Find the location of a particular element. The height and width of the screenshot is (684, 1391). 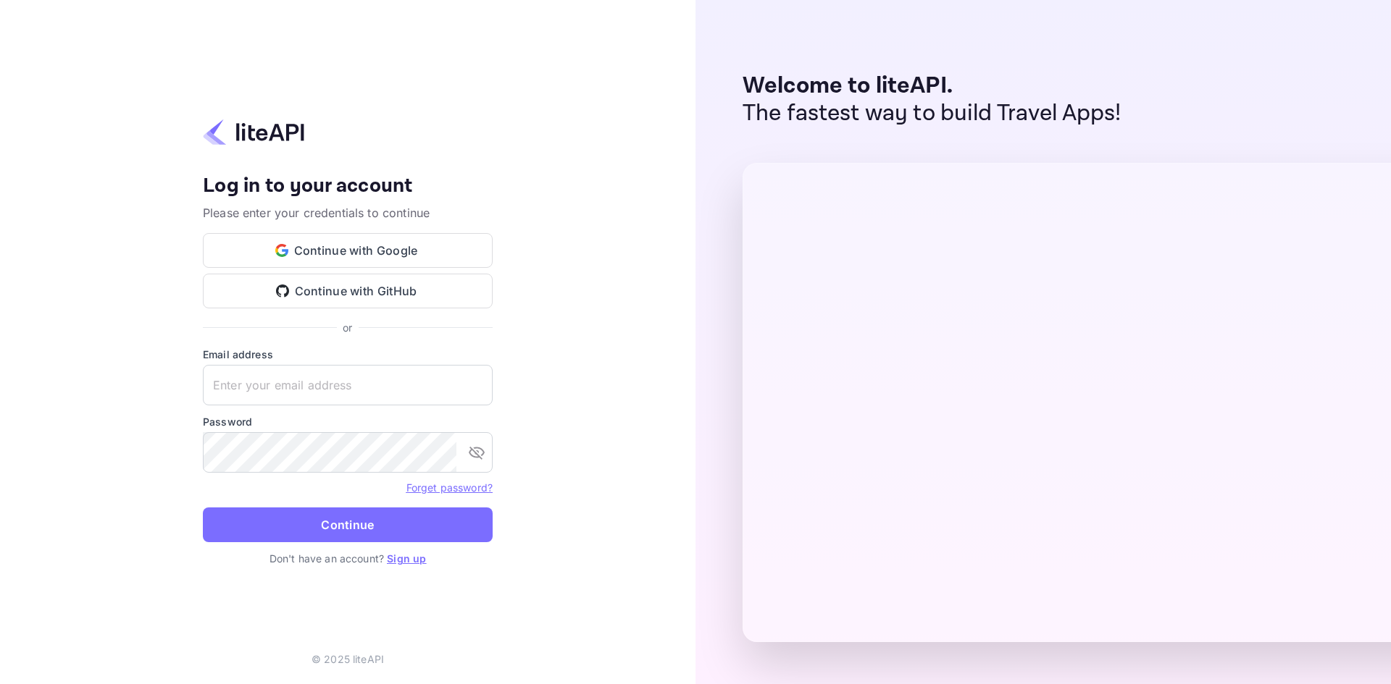

p: Welcome to liteAPI. is located at coordinates (931, 86).